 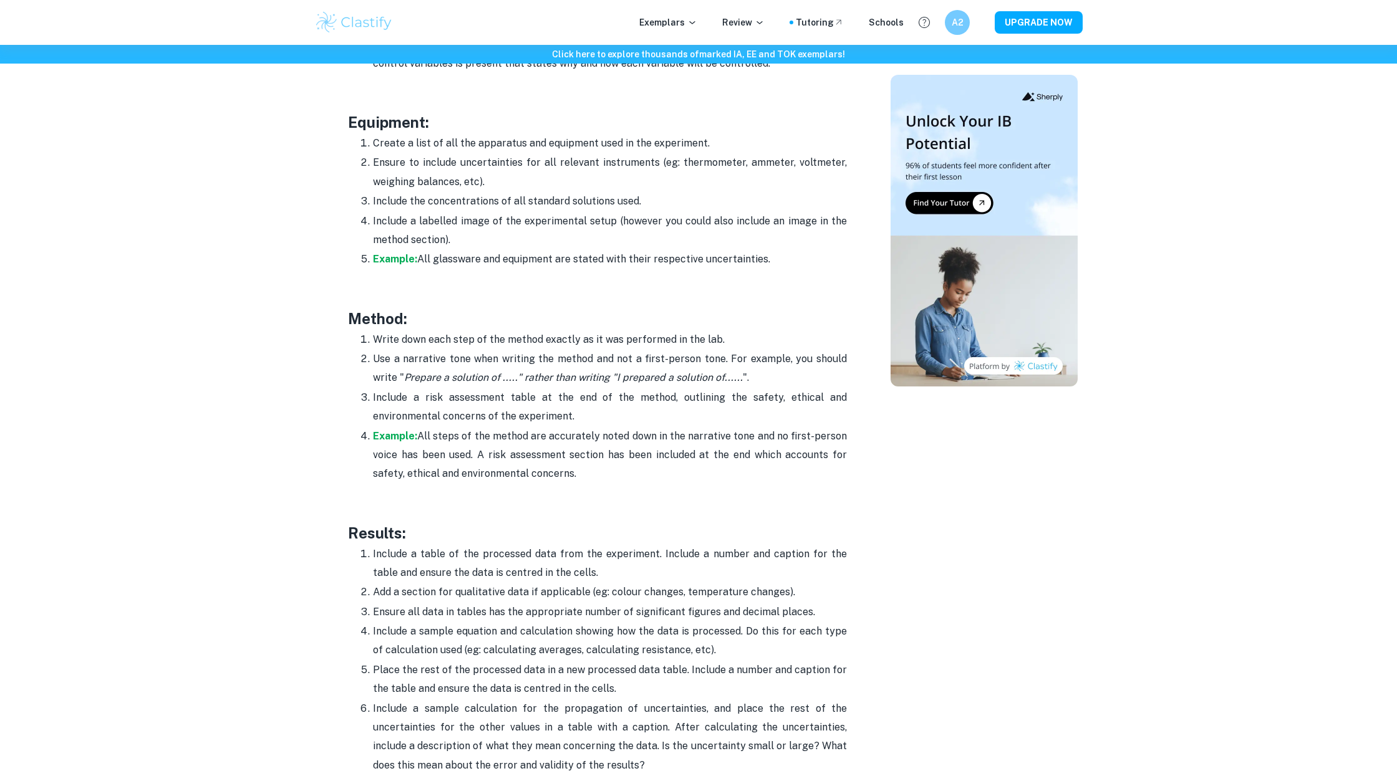 What do you see at coordinates (743, 22) in the screenshot?
I see `p: Review` at bounding box center [743, 22].